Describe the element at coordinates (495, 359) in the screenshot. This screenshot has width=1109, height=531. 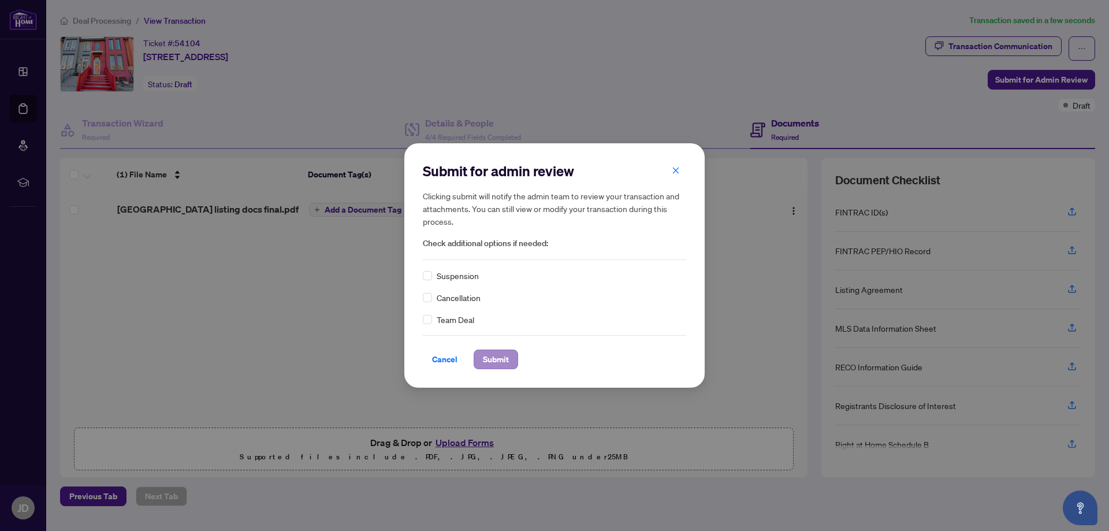
I see `span: Submit` at that location.